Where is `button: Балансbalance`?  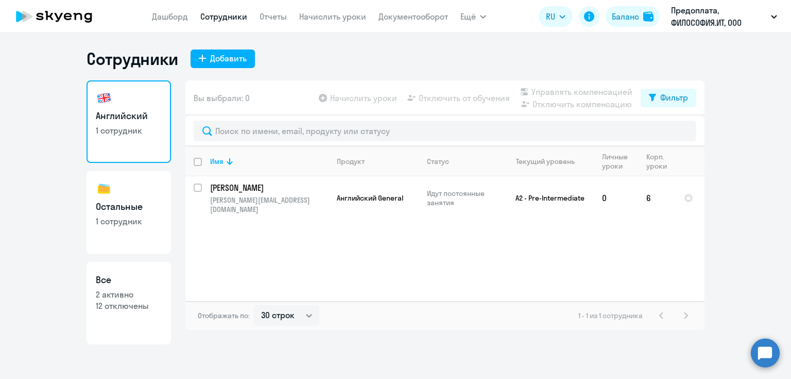 button: Балансbalance is located at coordinates (633, 16).